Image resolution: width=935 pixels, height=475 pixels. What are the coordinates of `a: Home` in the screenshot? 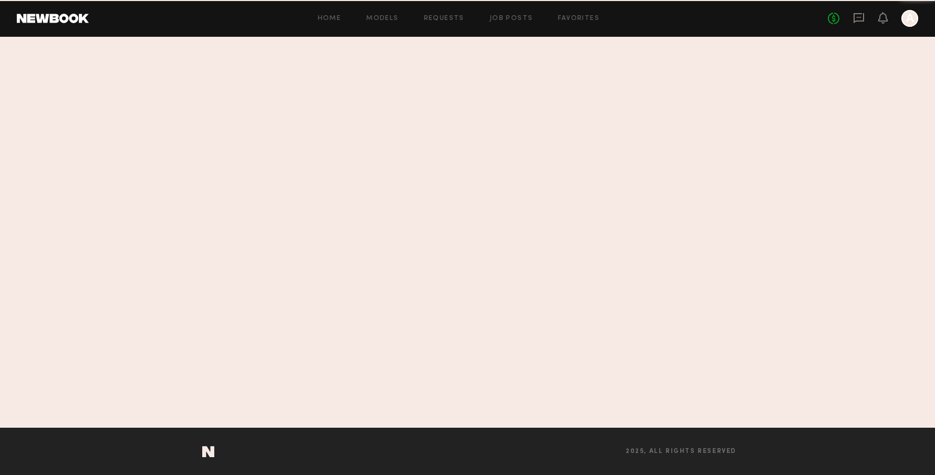 It's located at (329, 18).